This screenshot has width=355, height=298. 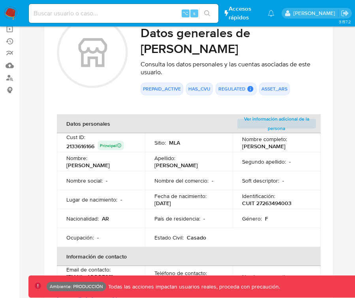 I want to click on button: search-icon, so click(x=207, y=13).